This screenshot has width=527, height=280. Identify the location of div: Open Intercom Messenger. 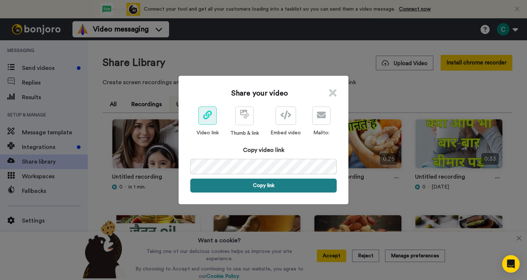
(511, 264).